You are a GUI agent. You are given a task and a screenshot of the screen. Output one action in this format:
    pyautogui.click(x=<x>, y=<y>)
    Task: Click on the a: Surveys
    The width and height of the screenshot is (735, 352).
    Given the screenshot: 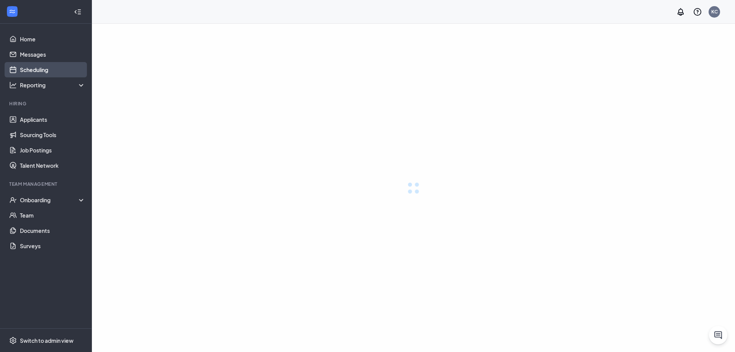 What is the action you would take?
    pyautogui.click(x=52, y=246)
    